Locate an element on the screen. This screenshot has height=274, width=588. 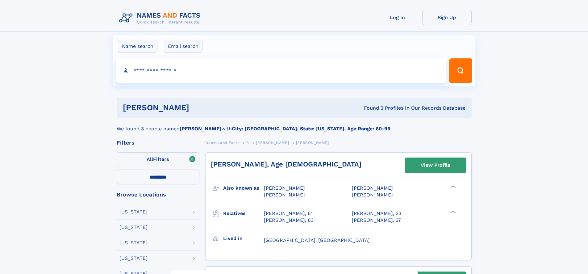
div: Filters is located at coordinates (158, 143).